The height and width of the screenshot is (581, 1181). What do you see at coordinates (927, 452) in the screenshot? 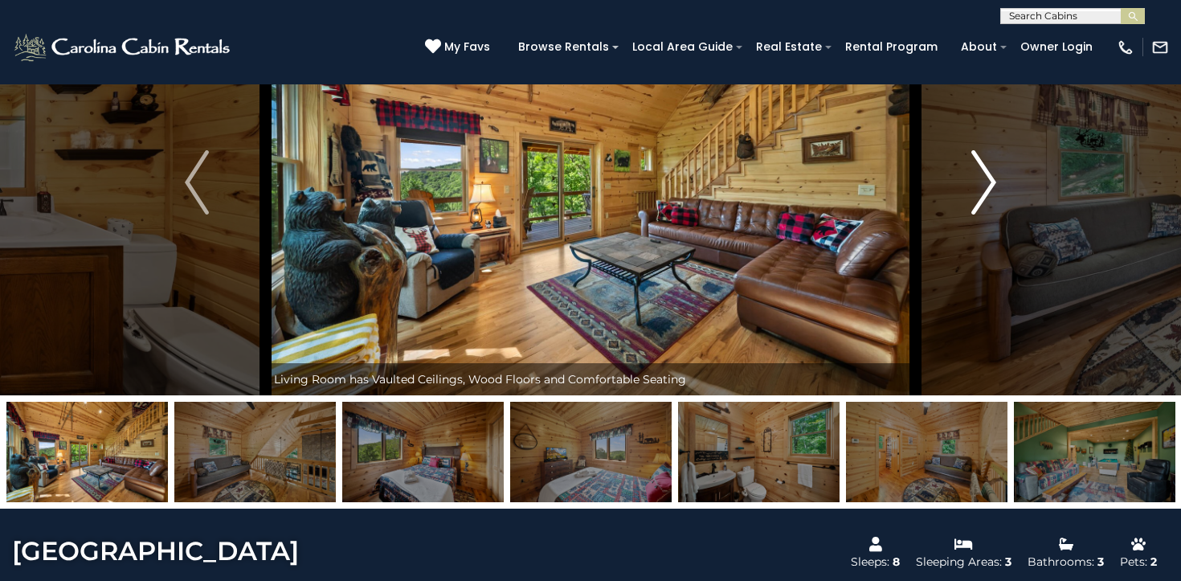
I see `img: 168916790` at bounding box center [927, 452].